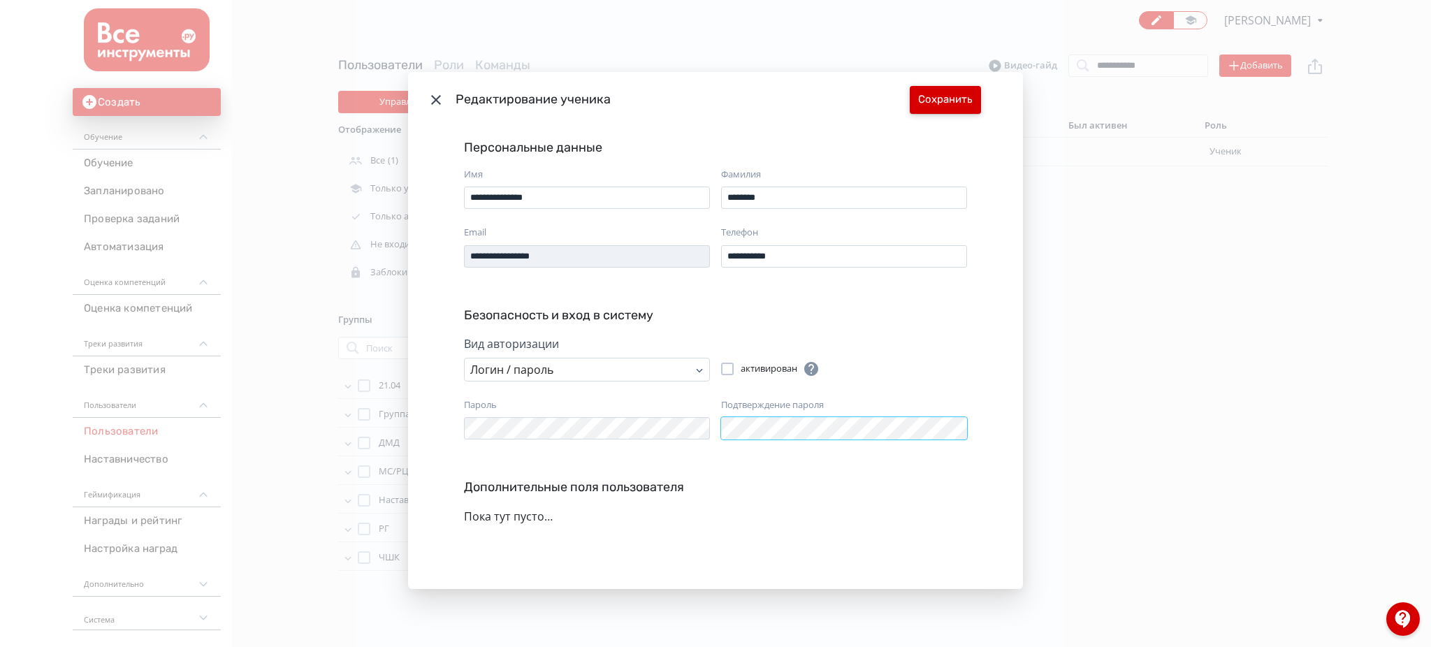 The height and width of the screenshot is (647, 1431). I want to click on label: Фамилия, so click(741, 175).